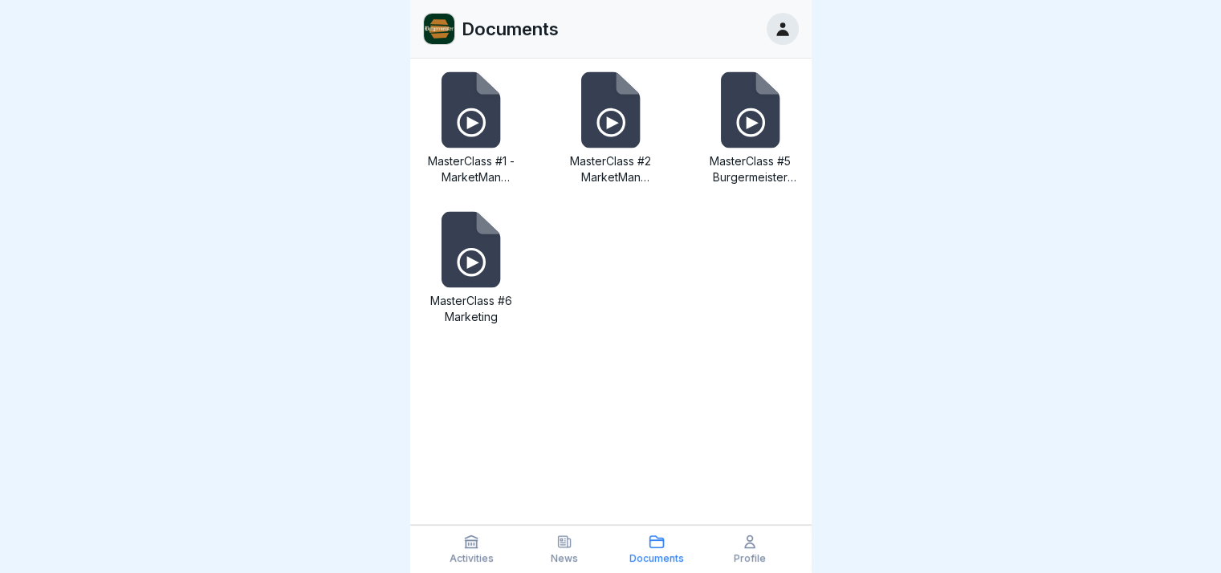 The image size is (1221, 573). What do you see at coordinates (471, 309) in the screenshot?
I see `p: MasterClass #6 Marketing` at bounding box center [471, 309].